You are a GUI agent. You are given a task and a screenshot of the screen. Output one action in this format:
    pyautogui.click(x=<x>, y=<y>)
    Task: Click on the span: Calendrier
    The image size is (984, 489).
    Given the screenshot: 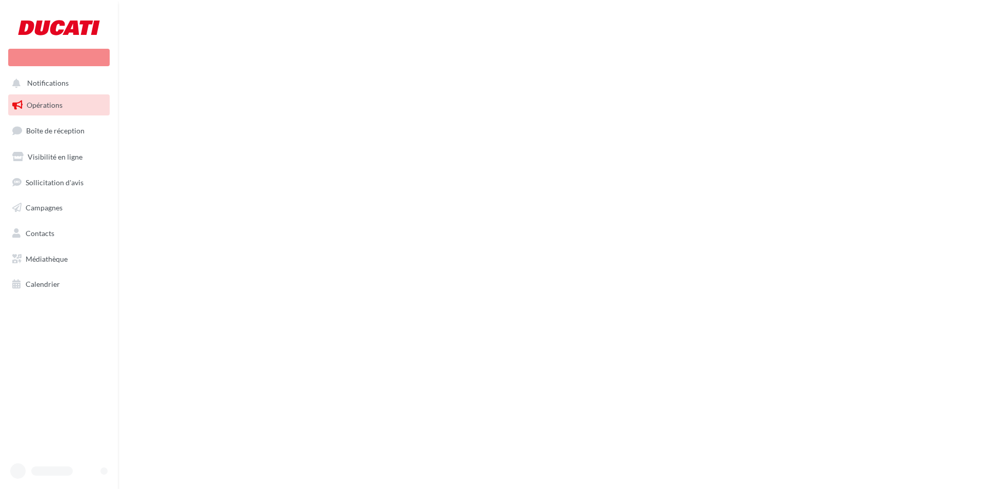 What is the action you would take?
    pyautogui.click(x=43, y=283)
    